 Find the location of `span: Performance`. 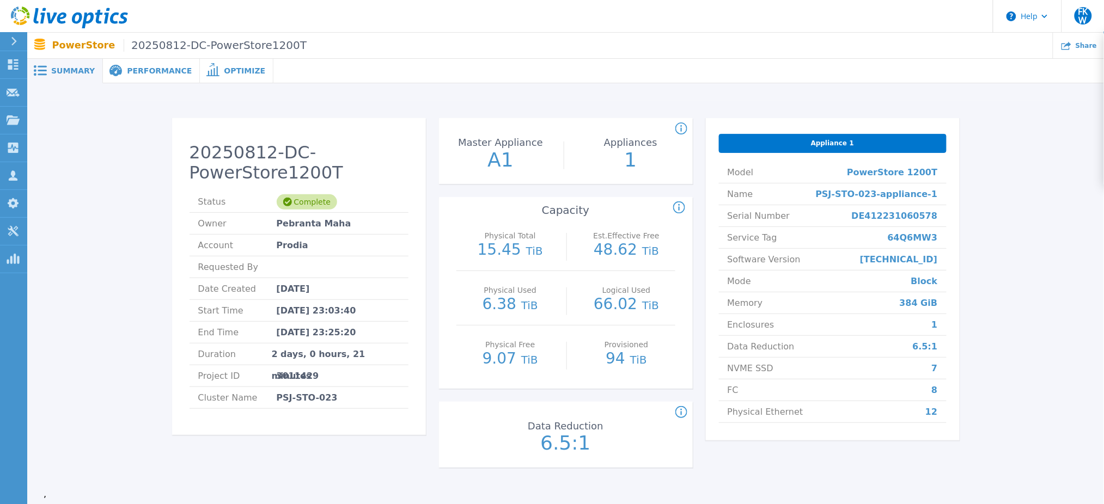

span: Performance is located at coordinates (159, 71).